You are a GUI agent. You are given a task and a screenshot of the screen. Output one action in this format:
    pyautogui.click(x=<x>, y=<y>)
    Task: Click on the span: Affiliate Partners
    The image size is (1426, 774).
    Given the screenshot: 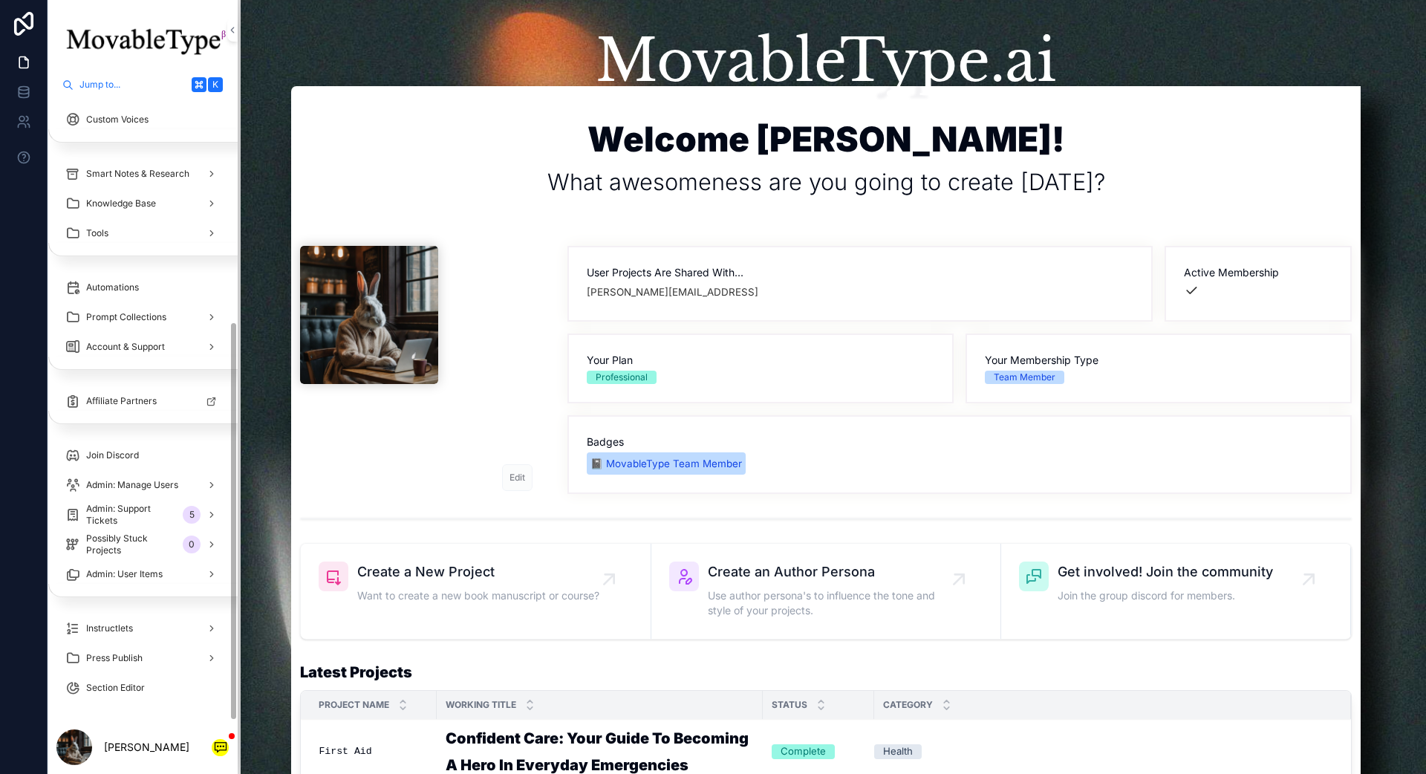 What is the action you would take?
    pyautogui.click(x=121, y=401)
    